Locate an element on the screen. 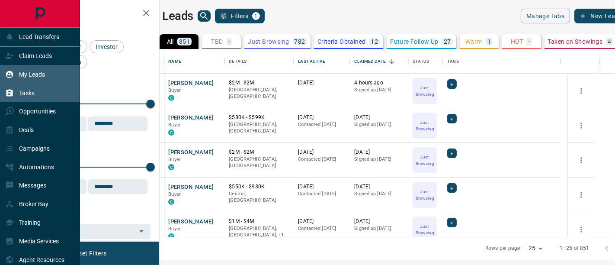 The width and height of the screenshot is (615, 265). h2: Filters is located at coordinates (89, 14).